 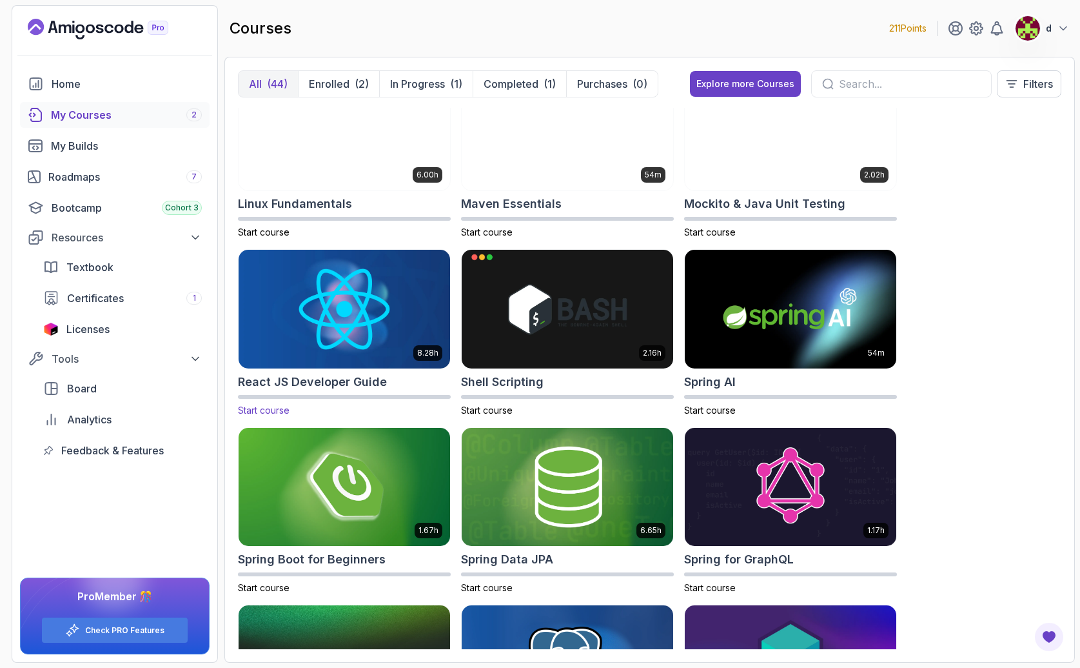 What do you see at coordinates (1029, 84) in the screenshot?
I see `button: Filters` at bounding box center [1029, 84].